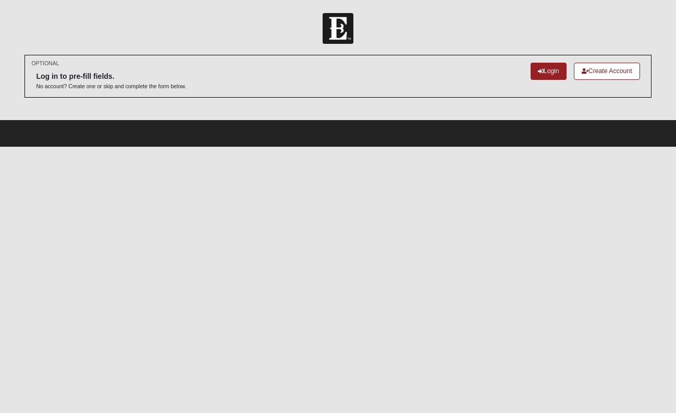  Describe the element at coordinates (549, 71) in the screenshot. I see `a: Login` at that location.